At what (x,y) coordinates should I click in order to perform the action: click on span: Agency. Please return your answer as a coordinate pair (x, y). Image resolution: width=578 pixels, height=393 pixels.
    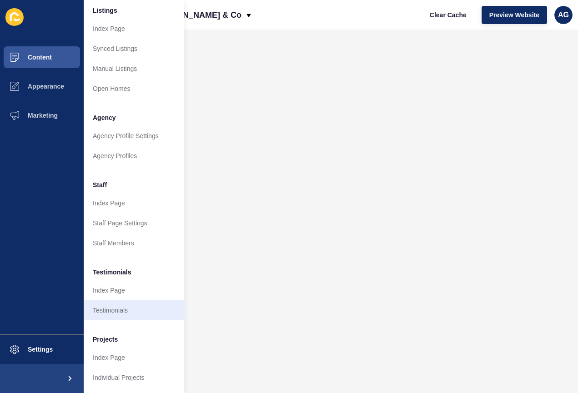
    Looking at the image, I should click on (104, 118).